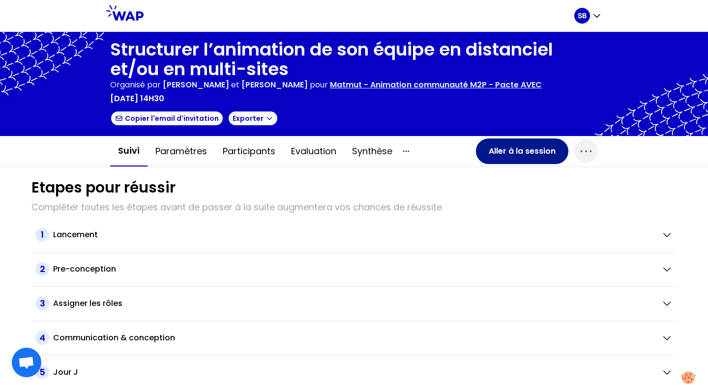 The width and height of the screenshot is (708, 387). Describe the element at coordinates (588, 16) in the screenshot. I see `button: SB` at that location.